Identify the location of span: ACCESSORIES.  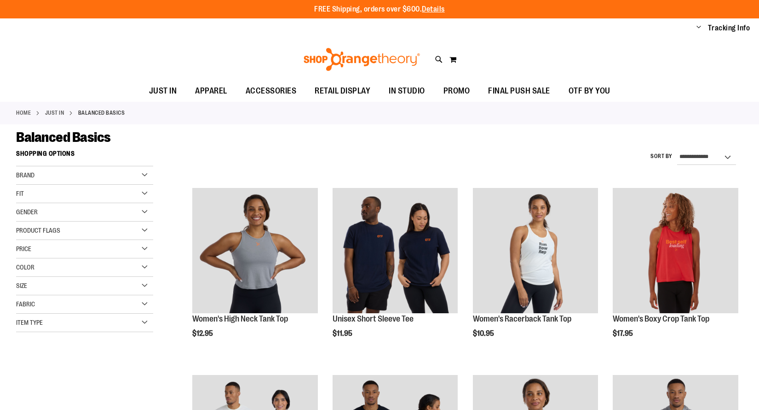
(271, 91).